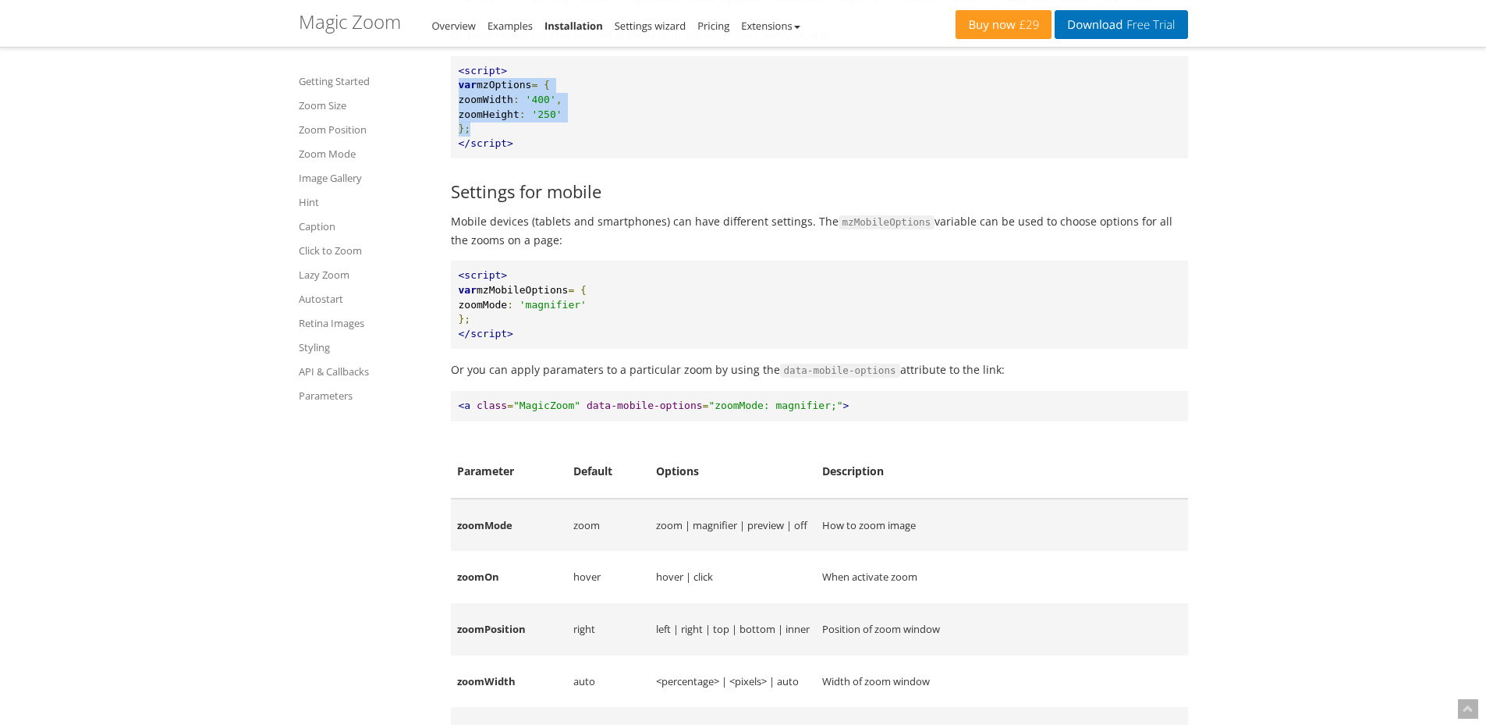  I want to click on span: £29, so click(1027, 25).